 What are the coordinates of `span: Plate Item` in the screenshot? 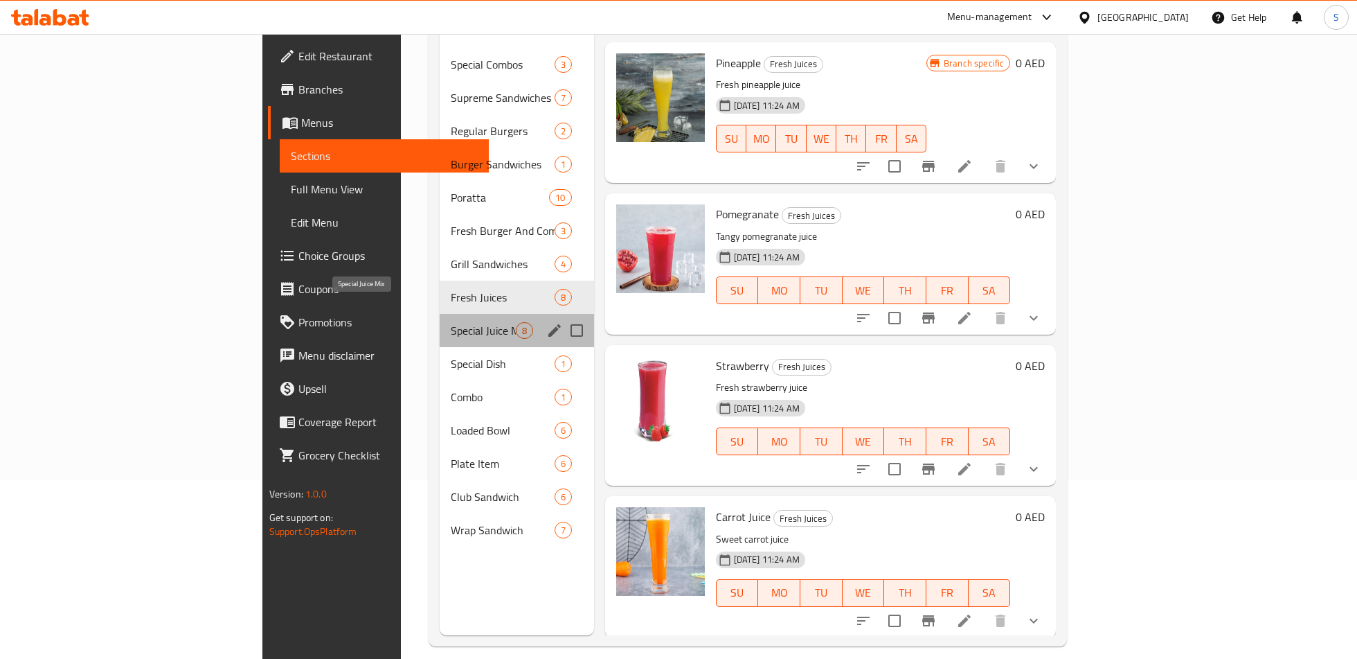 It's located at (502, 463).